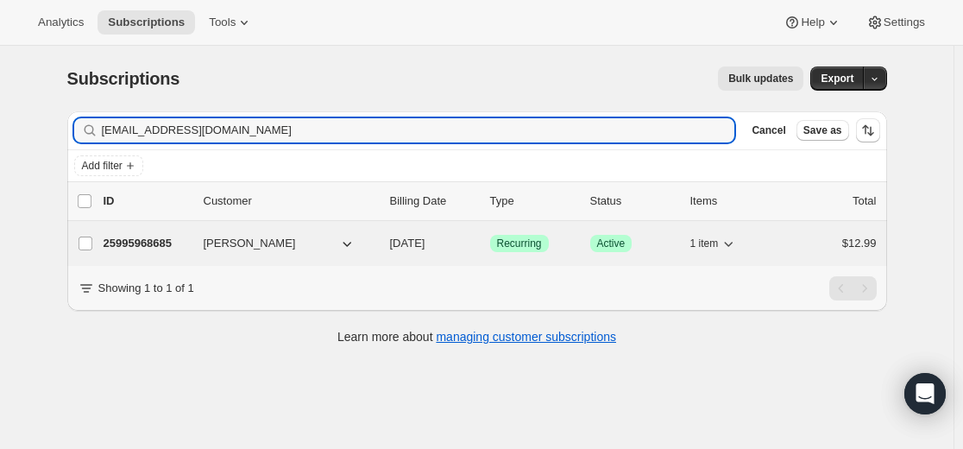 The width and height of the screenshot is (963, 449). What do you see at coordinates (146, 22) in the screenshot?
I see `button: Subscriptions` at bounding box center [146, 22].